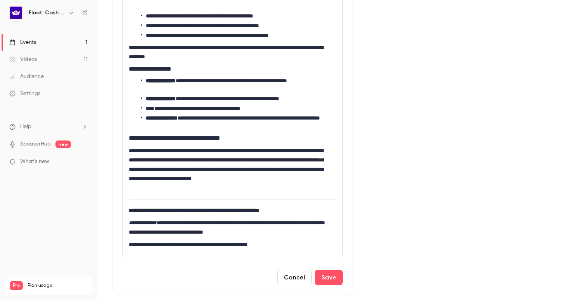  What do you see at coordinates (23, 59) in the screenshot?
I see `div: Videos` at bounding box center [23, 59].